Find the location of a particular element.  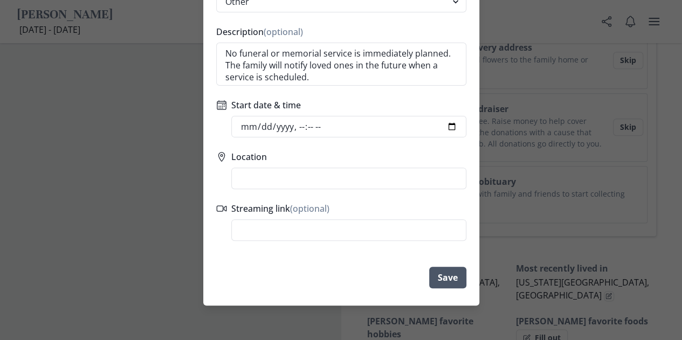

label: Description is located at coordinates (338, 32).